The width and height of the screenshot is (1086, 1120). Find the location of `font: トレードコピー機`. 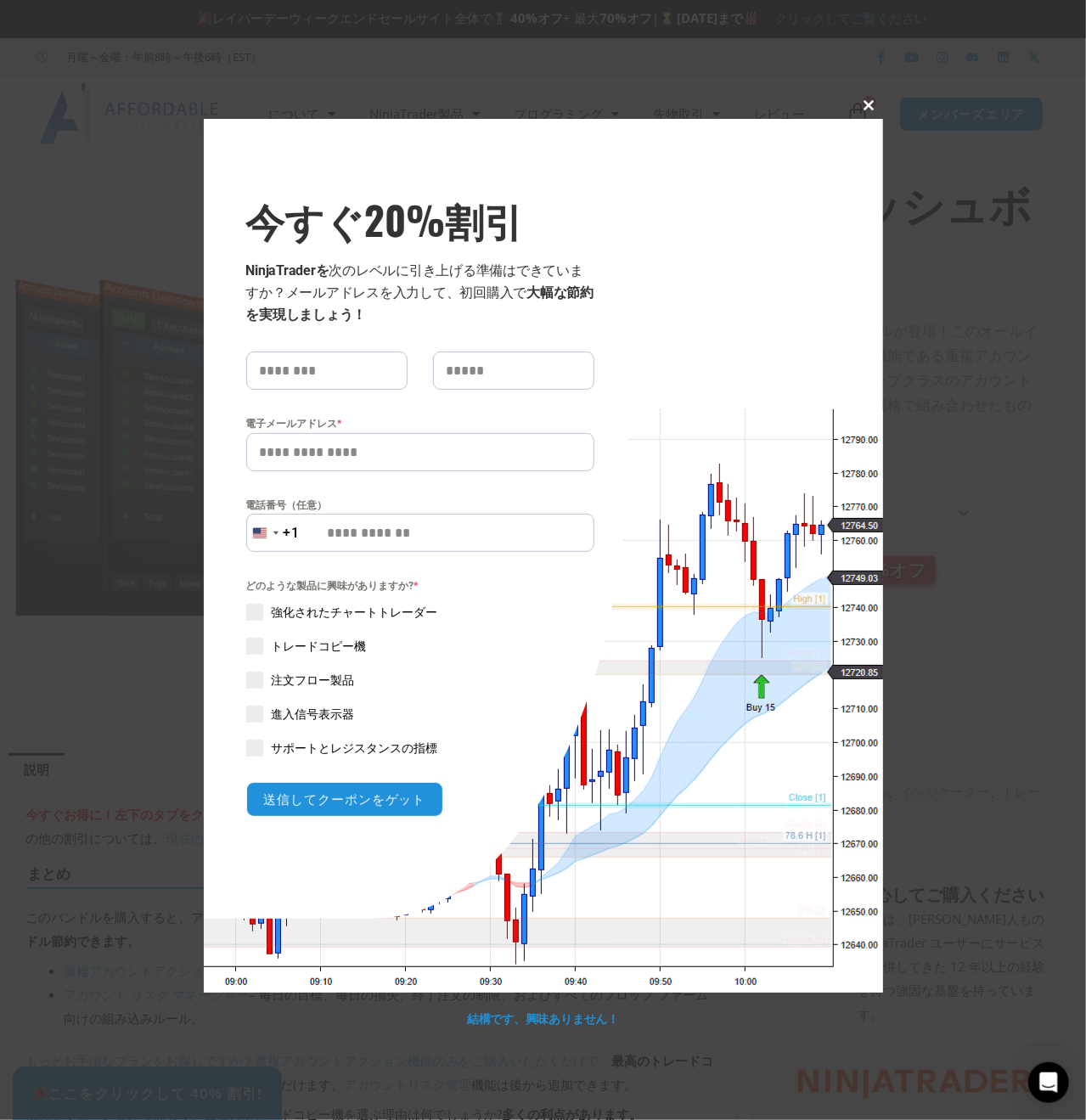

font: トレードコピー機 is located at coordinates (320, 646).